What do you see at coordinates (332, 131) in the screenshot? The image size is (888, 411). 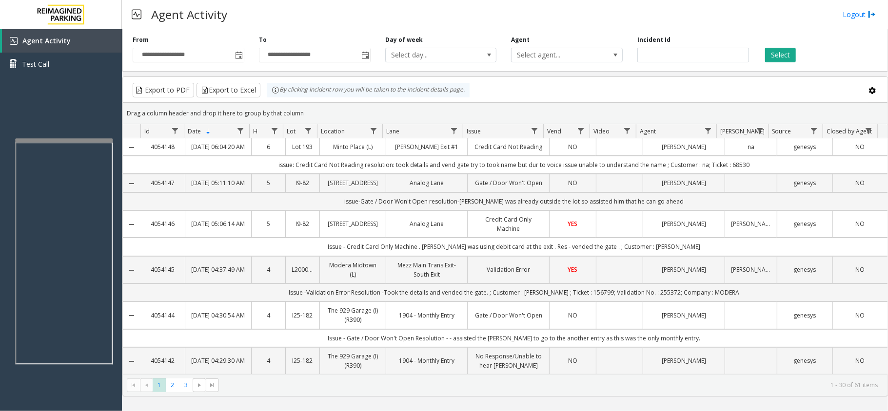 I see `span: Location` at bounding box center [332, 131].